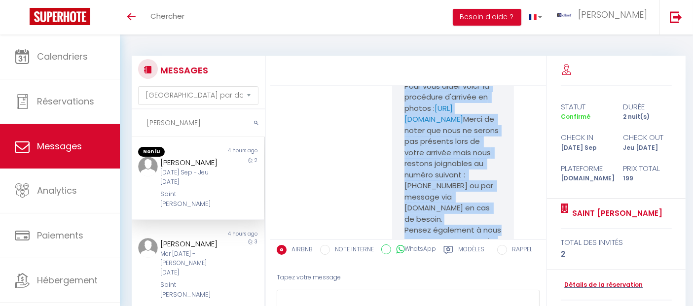 The image size is (693, 306). I want to click on input: Rechercher un mot clé, so click(198, 123).